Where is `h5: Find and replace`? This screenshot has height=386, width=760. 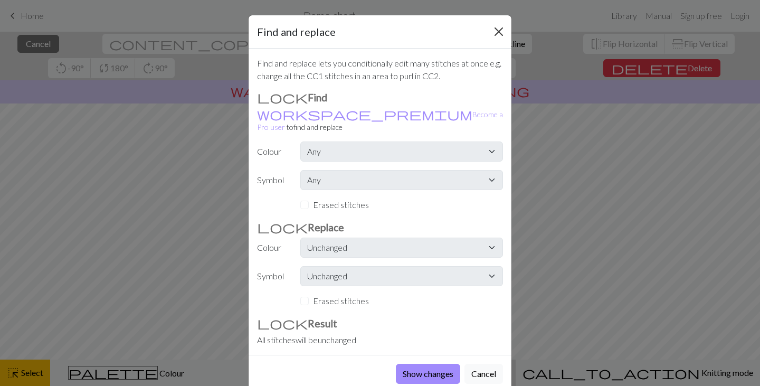 h5: Find and replace is located at coordinates (296, 32).